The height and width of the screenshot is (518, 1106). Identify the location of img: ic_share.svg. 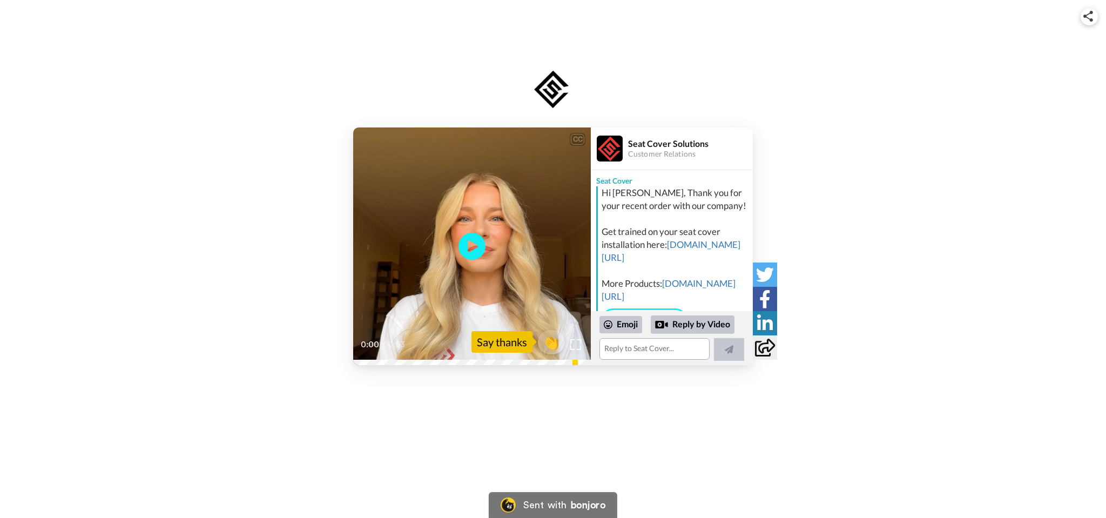
(1089, 16).